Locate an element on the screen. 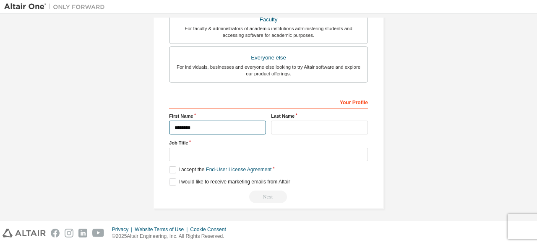 Image resolution: width=537 pixels, height=245 pixels. img: Altair One is located at coordinates (57, 7).